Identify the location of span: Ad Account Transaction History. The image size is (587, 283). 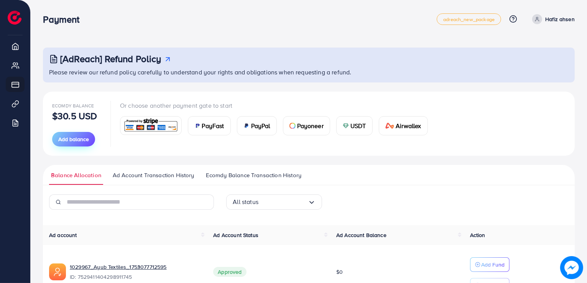
(153, 175).